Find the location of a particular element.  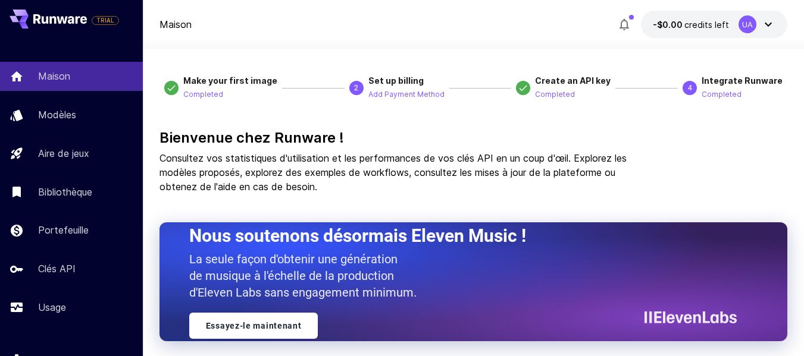

p: 2 is located at coordinates (356, 88).